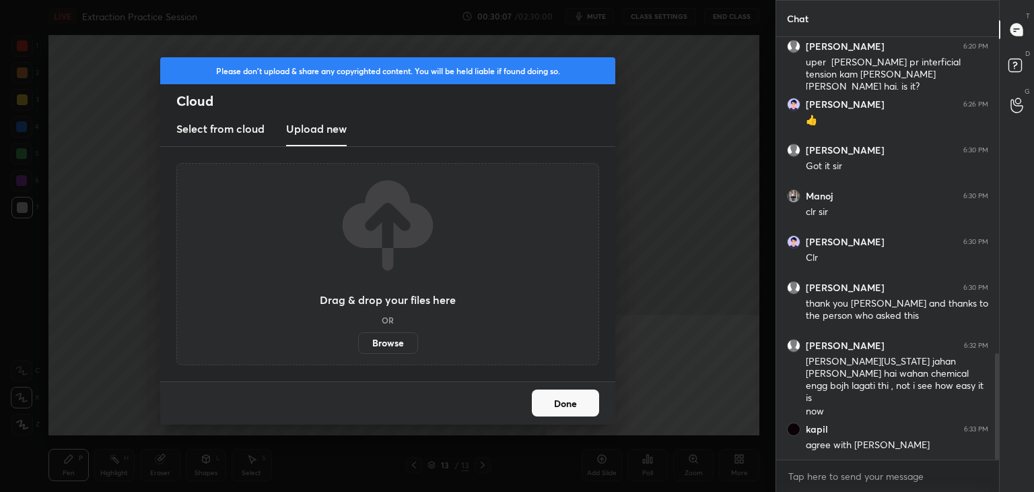 The width and height of the screenshot is (1034, 492). Describe the element at coordinates (976, 104) in the screenshot. I see `div: 6:26 PM` at that location.